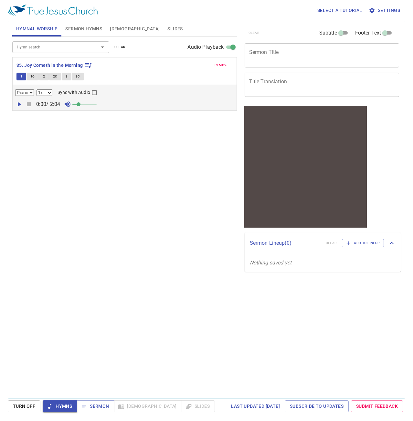  Describe the element at coordinates (33, 77) in the screenshot. I see `button: 1C` at that location.